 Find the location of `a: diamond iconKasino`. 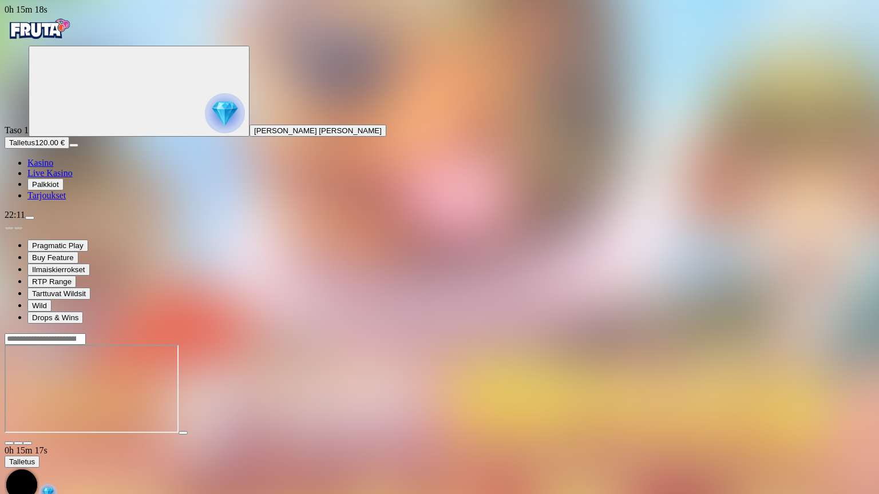

a: diamond iconKasino is located at coordinates (40, 163).